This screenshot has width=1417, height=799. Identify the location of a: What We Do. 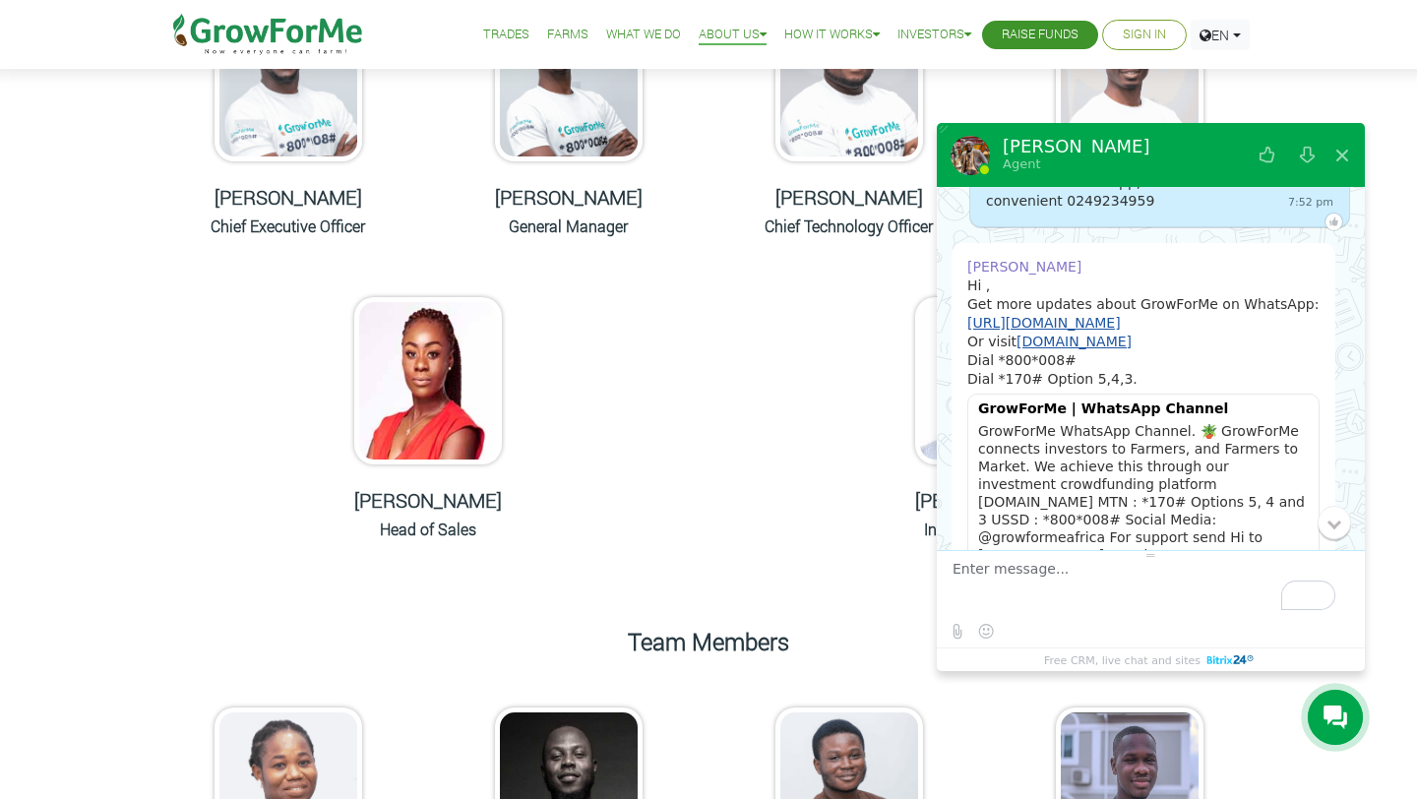
(643, 34).